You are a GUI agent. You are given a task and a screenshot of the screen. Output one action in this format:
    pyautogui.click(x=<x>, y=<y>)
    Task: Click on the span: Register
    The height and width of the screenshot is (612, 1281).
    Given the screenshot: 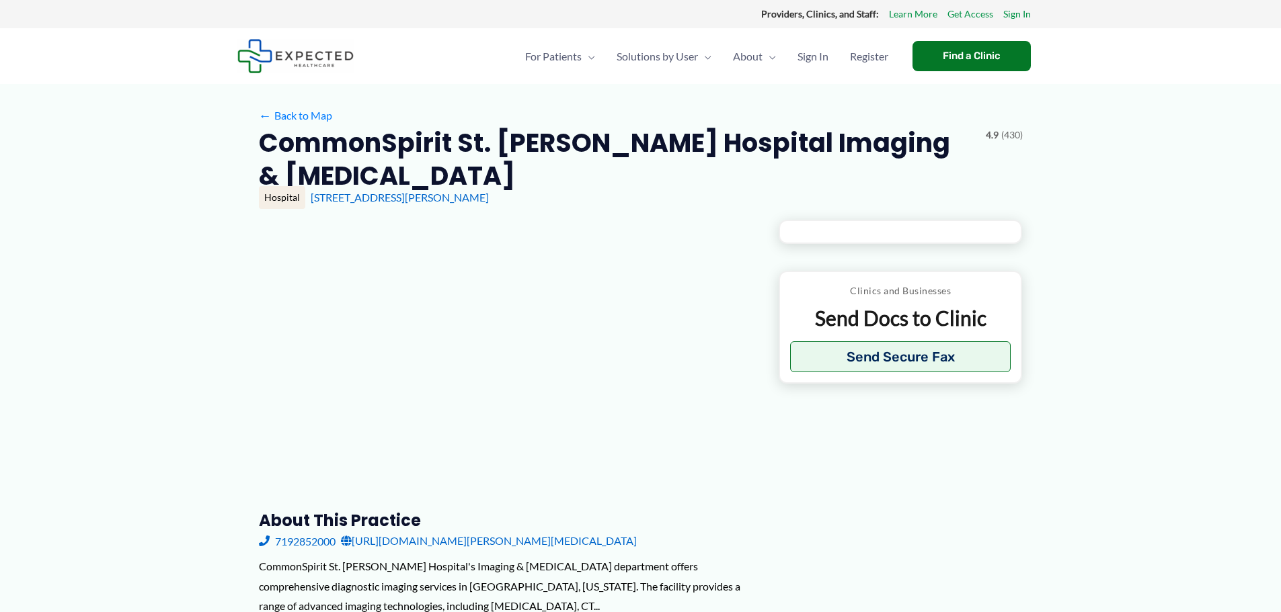 What is the action you would take?
    pyautogui.click(x=869, y=56)
    